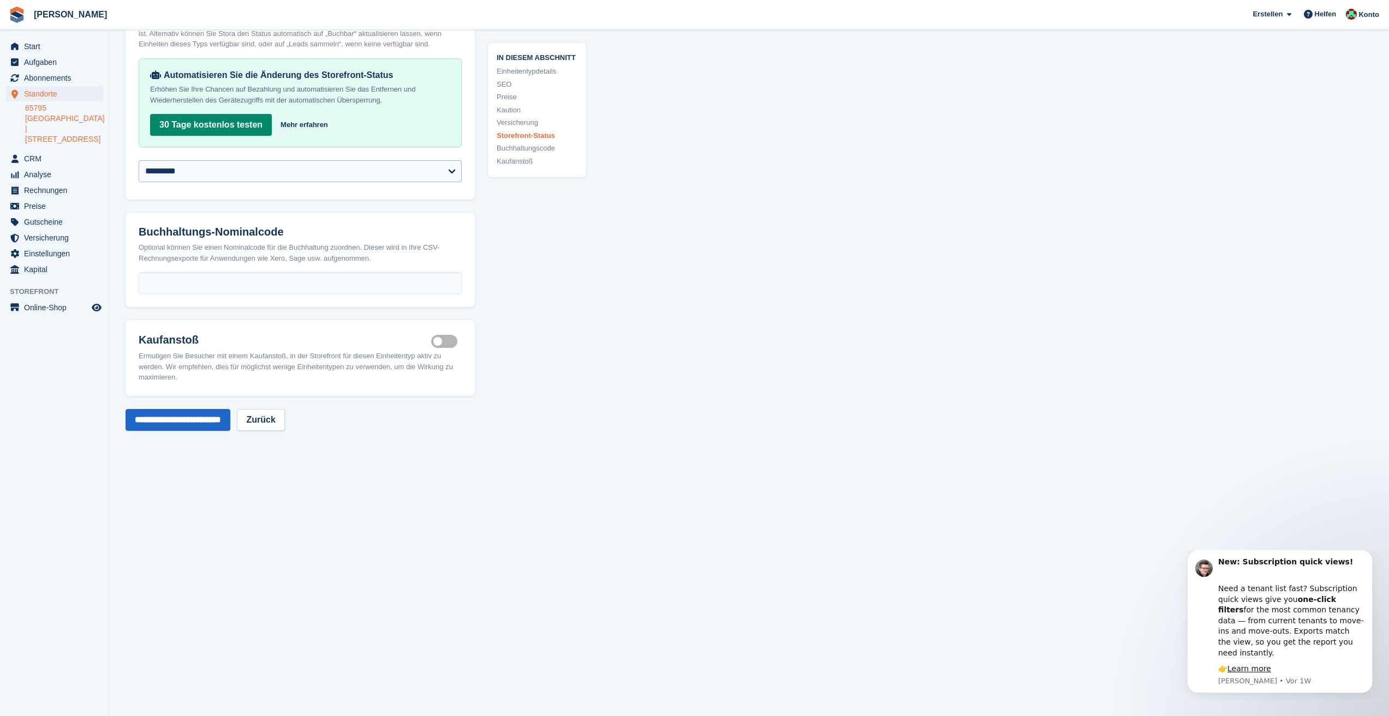 The image size is (1389, 716). Describe the element at coordinates (1368, 15) in the screenshot. I see `span: Konto` at that location.